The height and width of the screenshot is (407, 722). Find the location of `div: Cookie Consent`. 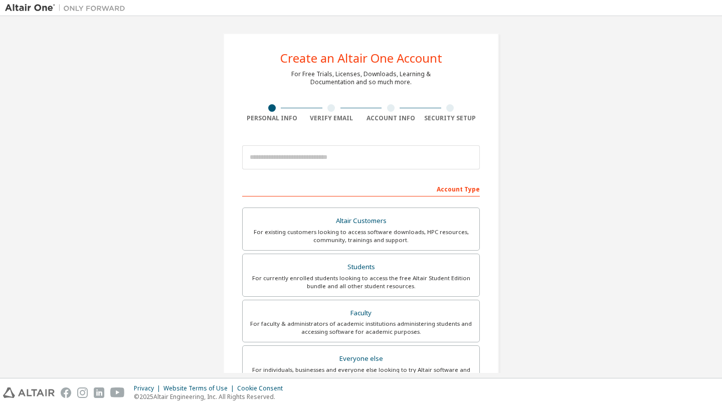

div: Cookie Consent is located at coordinates (263, 388).